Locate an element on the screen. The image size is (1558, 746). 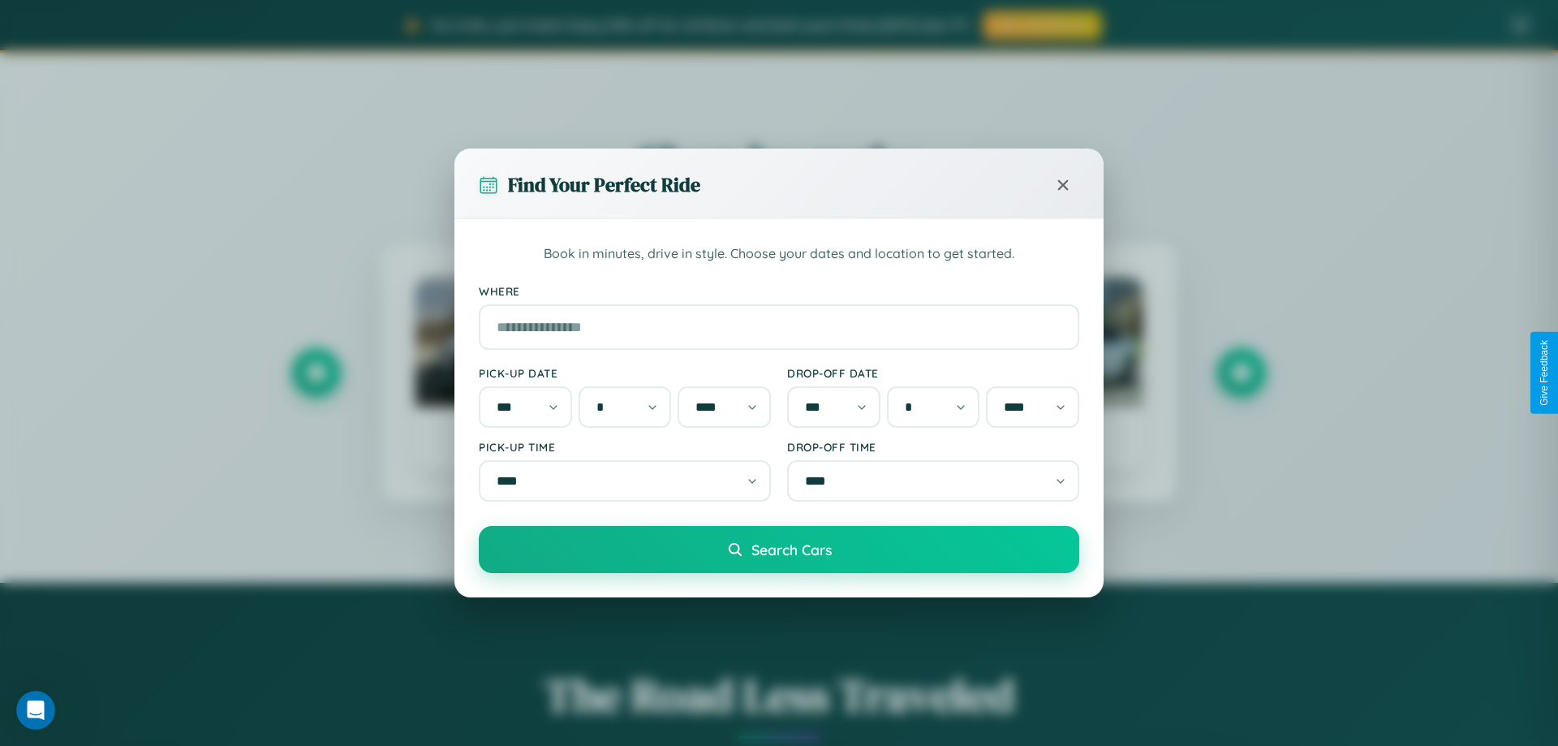
h3: Find Your Perfect Ride is located at coordinates (604, 184).